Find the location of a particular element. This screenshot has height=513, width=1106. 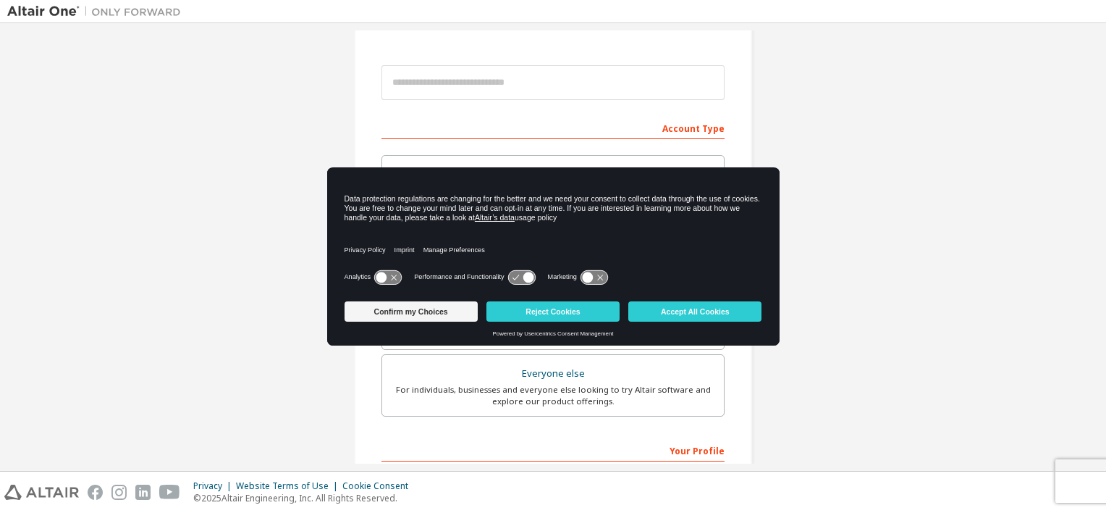

p: © 2025 Altair Engineering, Inc. All Rights Reserved. is located at coordinates (305, 497).